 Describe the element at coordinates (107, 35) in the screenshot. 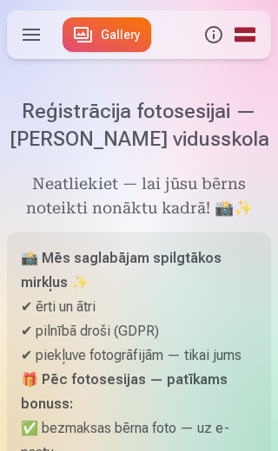

I see `a: Gallery` at that location.